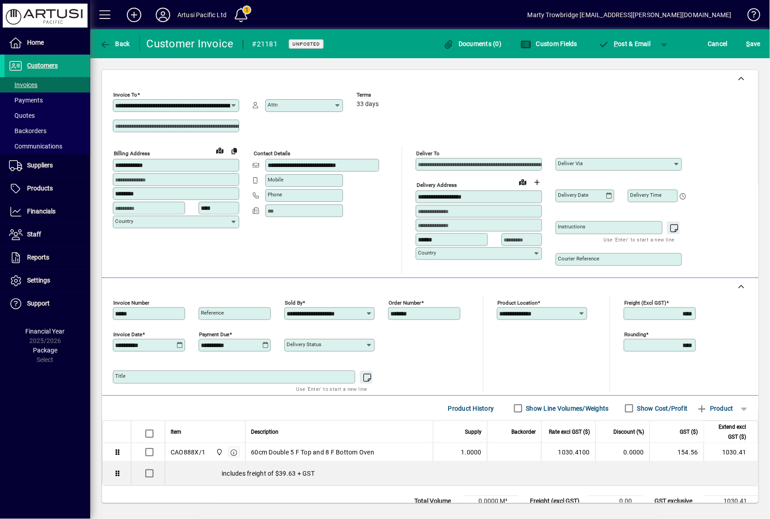 This screenshot has height=519, width=770. What do you see at coordinates (718, 44) in the screenshot?
I see `span: Cancel` at bounding box center [718, 44].